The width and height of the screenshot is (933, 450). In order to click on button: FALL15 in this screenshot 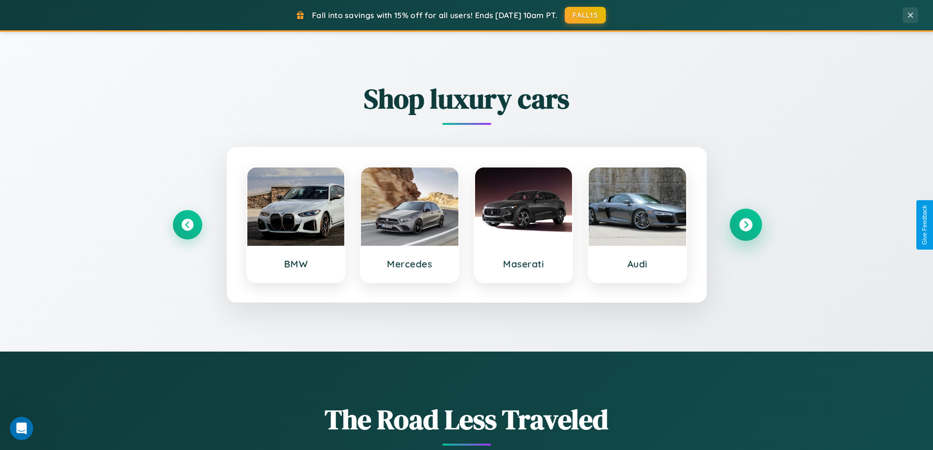, I will do `click(585, 15)`.